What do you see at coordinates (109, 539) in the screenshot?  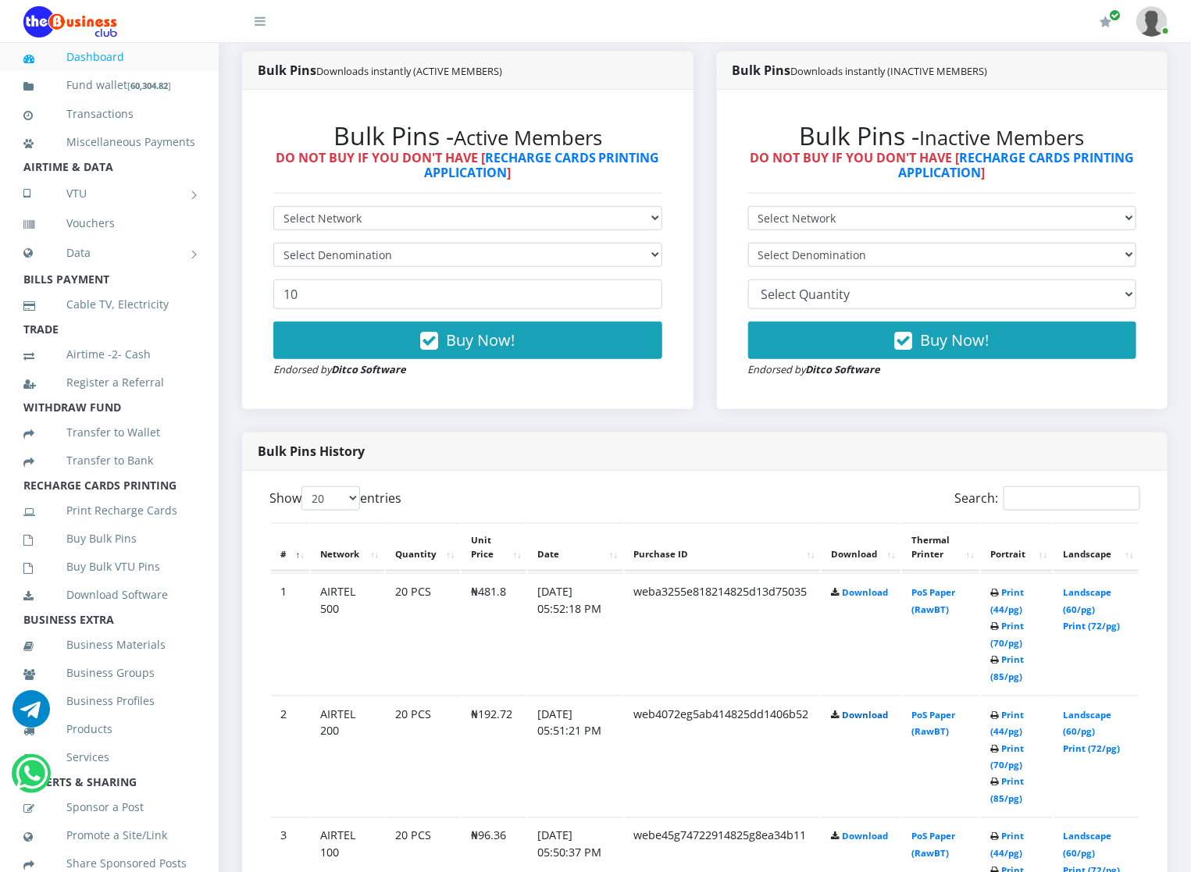 I see `a: Buy Bulk Pins` at bounding box center [109, 539].